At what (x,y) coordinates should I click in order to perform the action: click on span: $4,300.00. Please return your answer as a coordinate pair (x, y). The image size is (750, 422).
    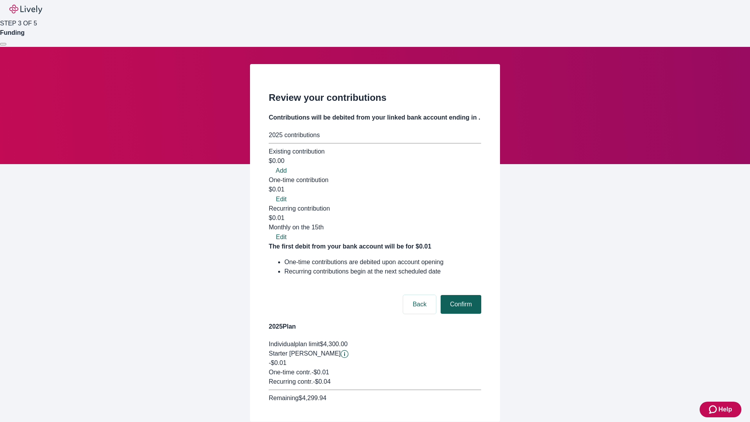
    Looking at the image, I should click on (333, 344).